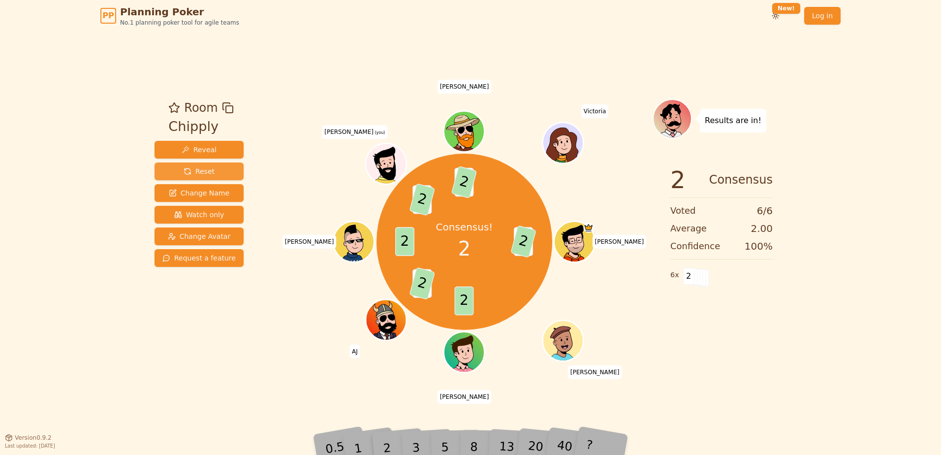 The image size is (941, 455). I want to click on p: Results are in!, so click(733, 121).